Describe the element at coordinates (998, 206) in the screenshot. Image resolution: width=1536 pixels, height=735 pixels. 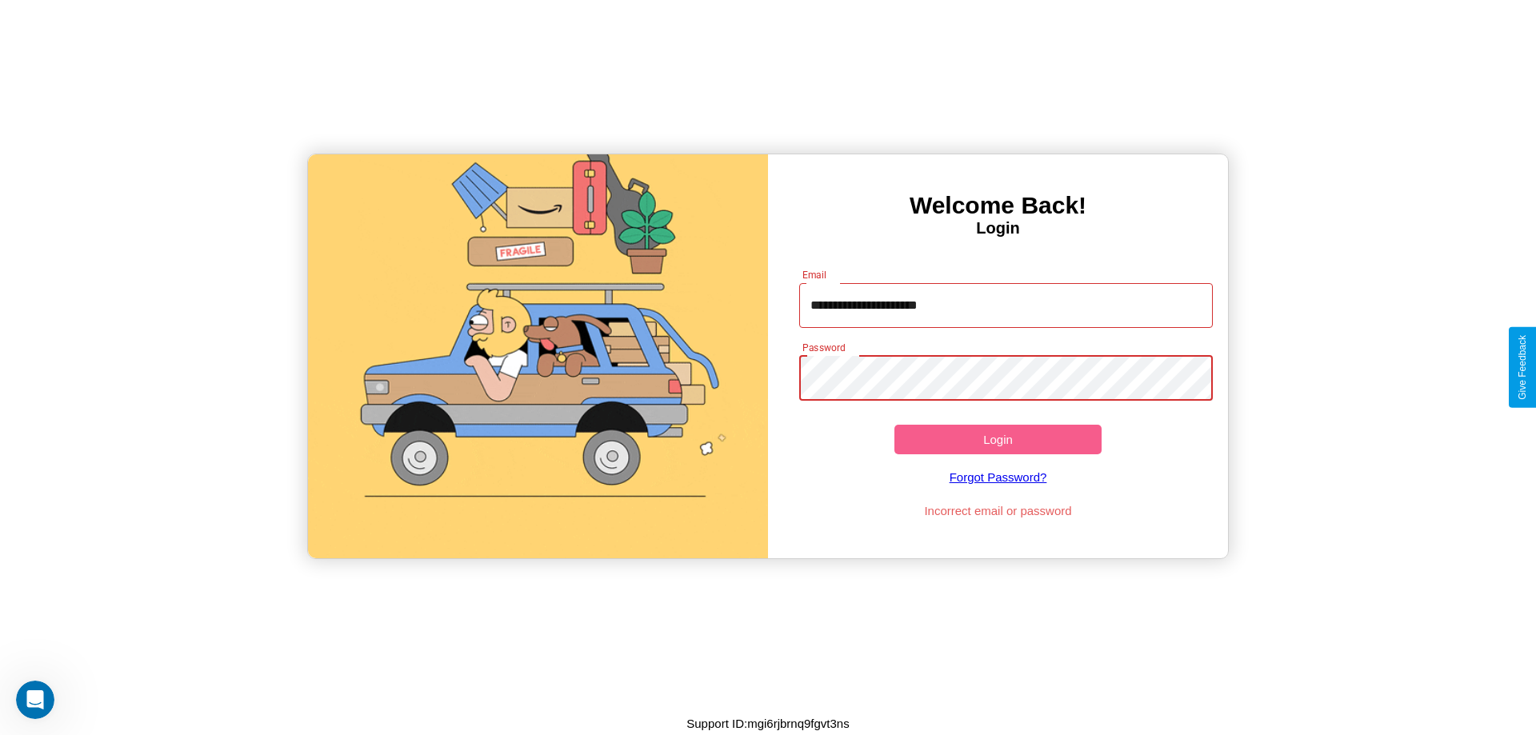
I see `h3: Welcome Back!` at that location.